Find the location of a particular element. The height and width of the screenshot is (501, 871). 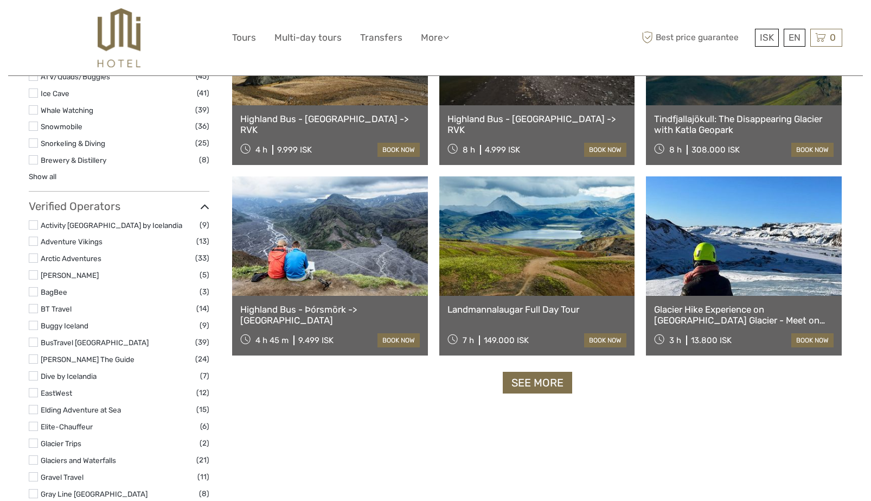

span: (13) is located at coordinates (203, 241).